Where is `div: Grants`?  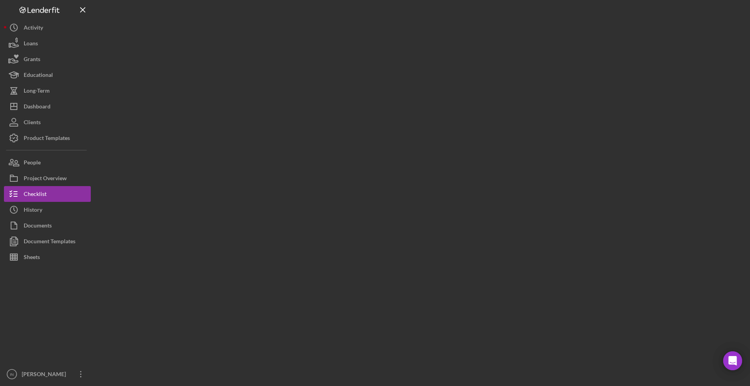 div: Grants is located at coordinates (32, 60).